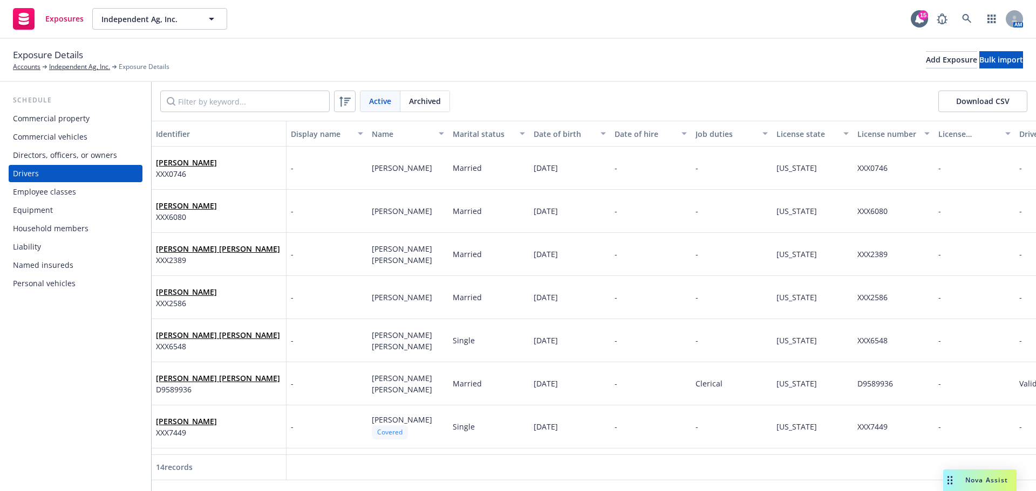 This screenshot has width=1036, height=491. I want to click on button: Name, so click(408, 134).